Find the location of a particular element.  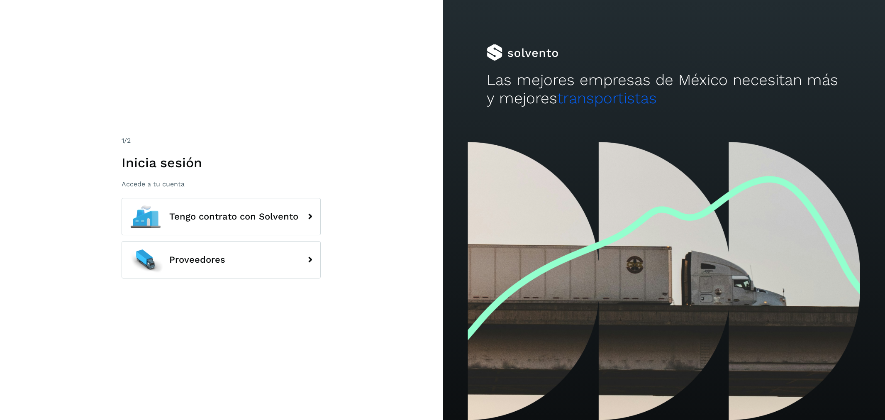

button: Tengo contrato con Solvento is located at coordinates (221, 217).